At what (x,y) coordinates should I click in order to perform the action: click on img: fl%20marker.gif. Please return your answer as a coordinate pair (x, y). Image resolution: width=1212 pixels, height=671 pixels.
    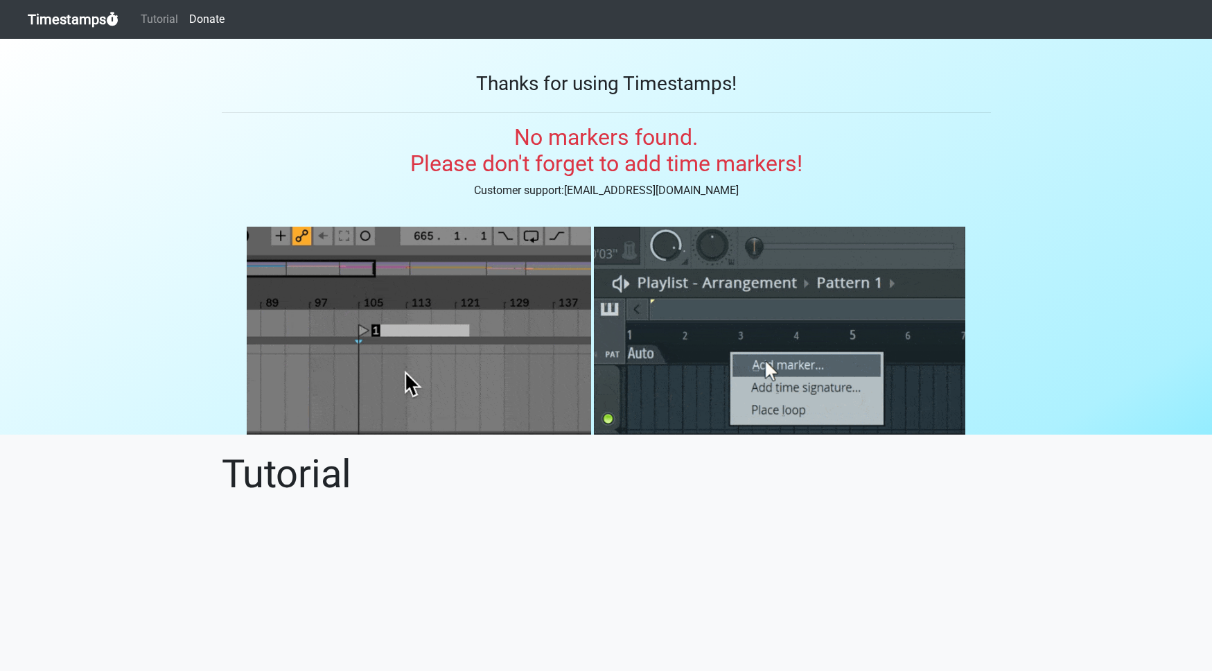
    Looking at the image, I should click on (780, 331).